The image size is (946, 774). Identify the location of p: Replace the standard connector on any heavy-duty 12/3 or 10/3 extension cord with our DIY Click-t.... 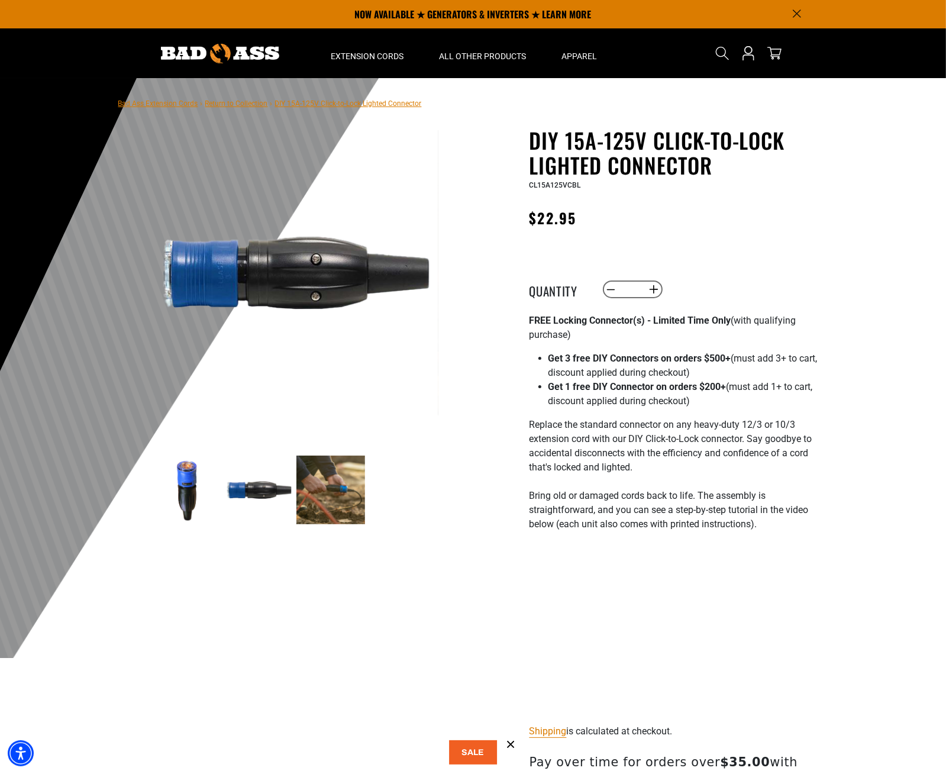
(675, 482).